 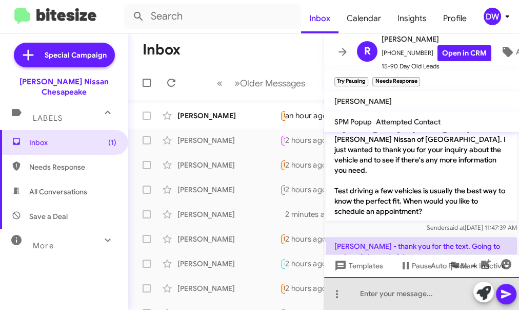 What do you see at coordinates (283, 238) in the screenshot?
I see `div: Good morning. No, I have not set up an appointment. Let me see how my schedule is for the weekend...` at bounding box center [283, 238].